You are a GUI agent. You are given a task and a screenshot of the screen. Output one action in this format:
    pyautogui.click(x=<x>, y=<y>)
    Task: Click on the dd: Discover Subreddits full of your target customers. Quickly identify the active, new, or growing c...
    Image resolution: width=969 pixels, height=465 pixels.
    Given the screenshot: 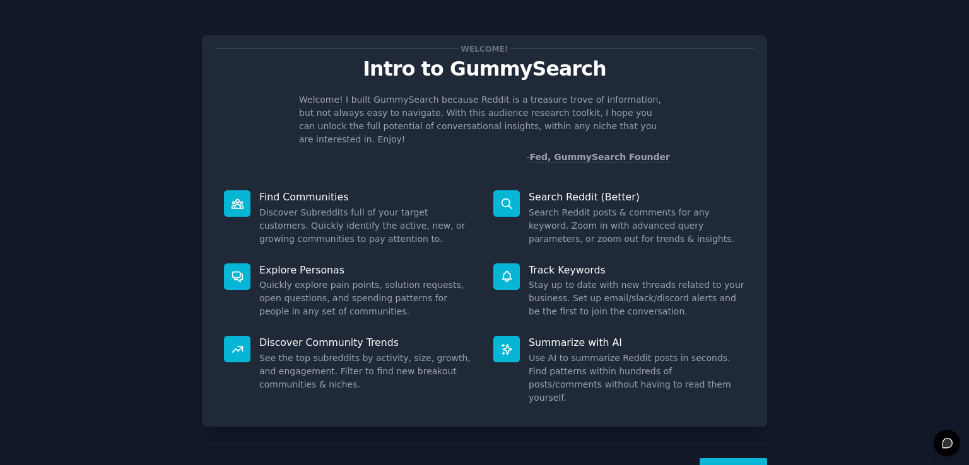 What is the action you would take?
    pyautogui.click(x=367, y=226)
    